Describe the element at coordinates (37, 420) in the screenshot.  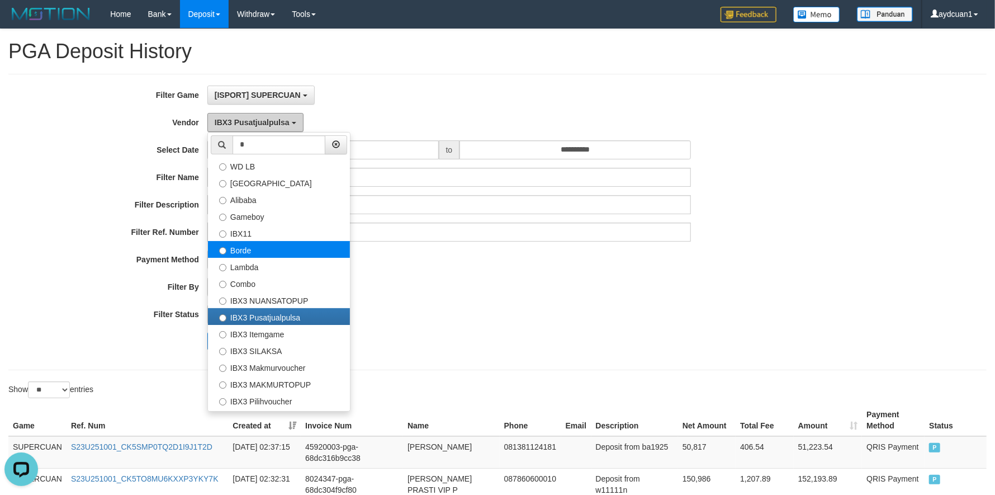
I see `th: Game` at that location.